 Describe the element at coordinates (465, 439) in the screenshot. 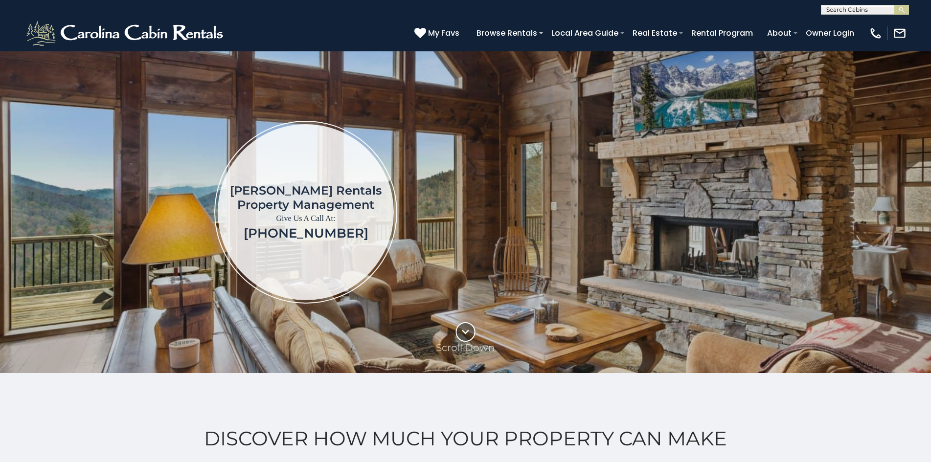

I see `h2: Discover How Much Your Property Can Make` at that location.